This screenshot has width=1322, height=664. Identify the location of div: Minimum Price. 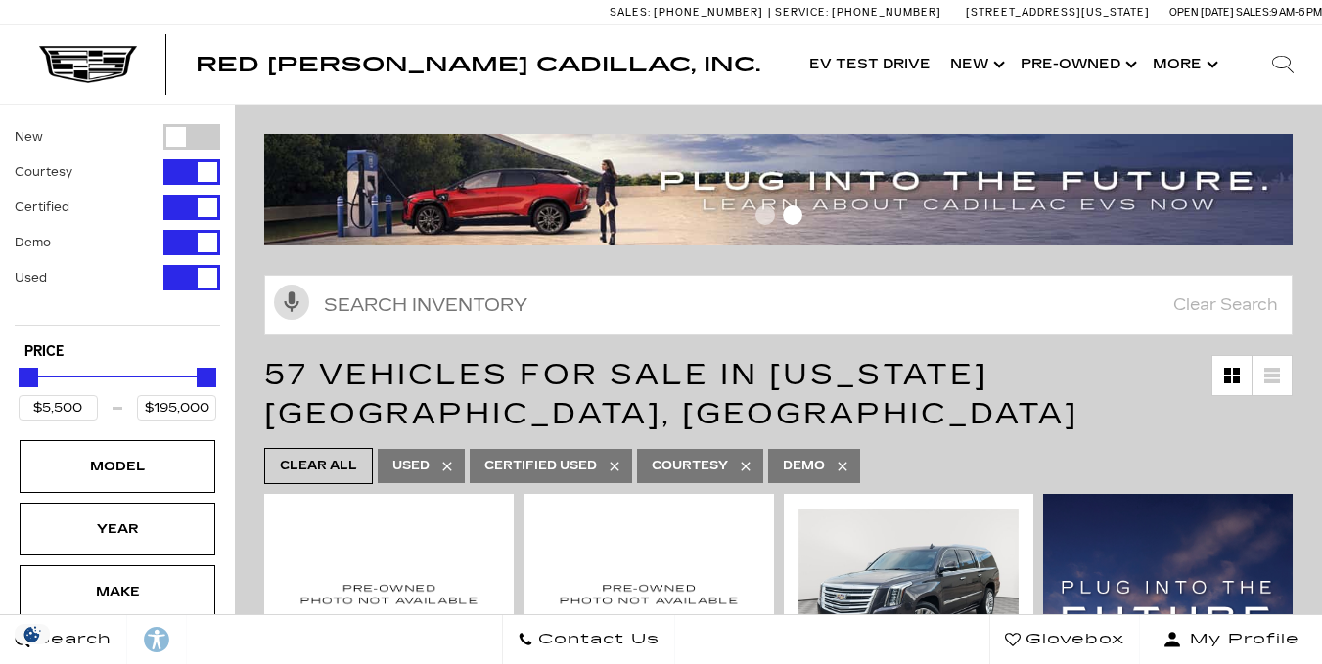
(28, 378).